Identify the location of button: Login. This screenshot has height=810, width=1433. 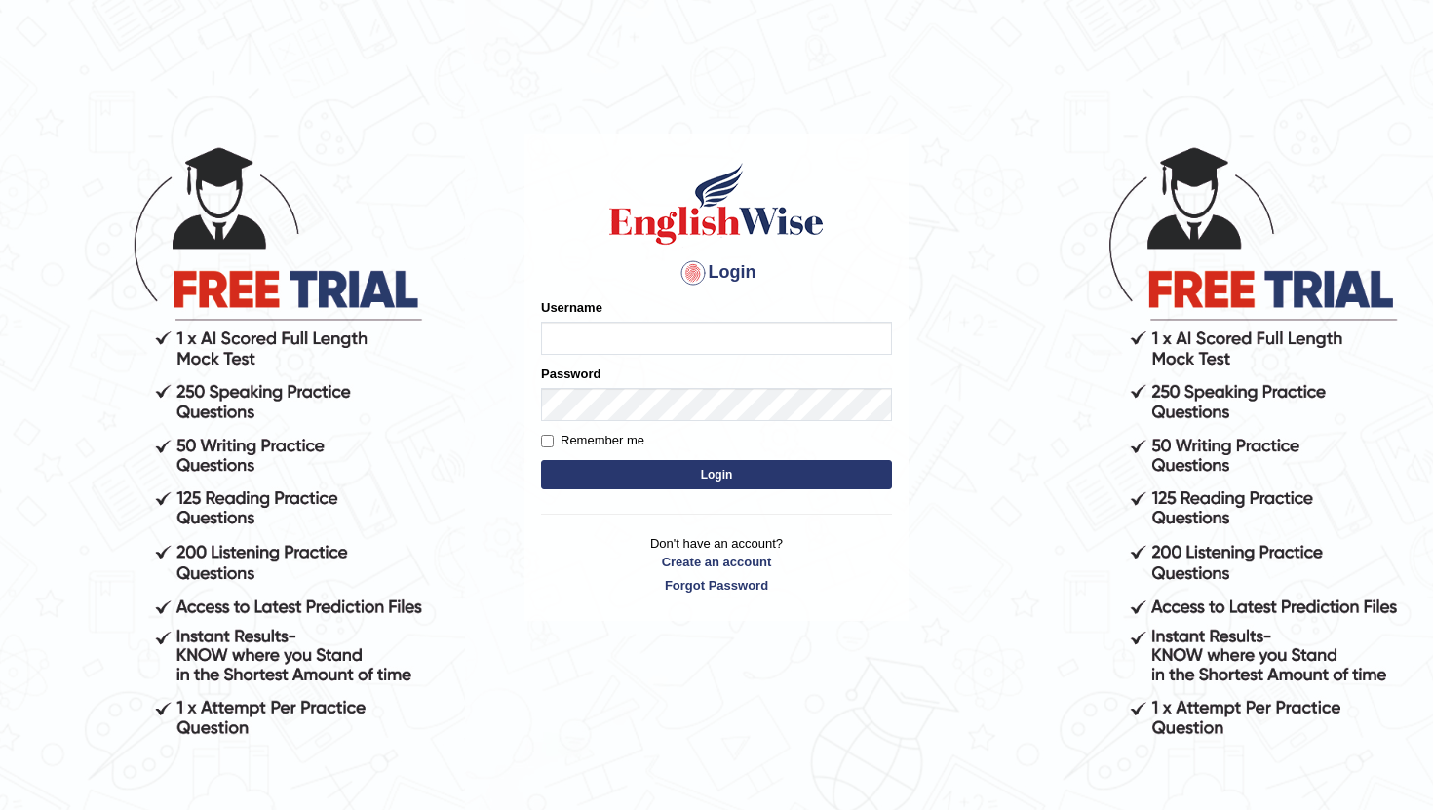
(717, 475).